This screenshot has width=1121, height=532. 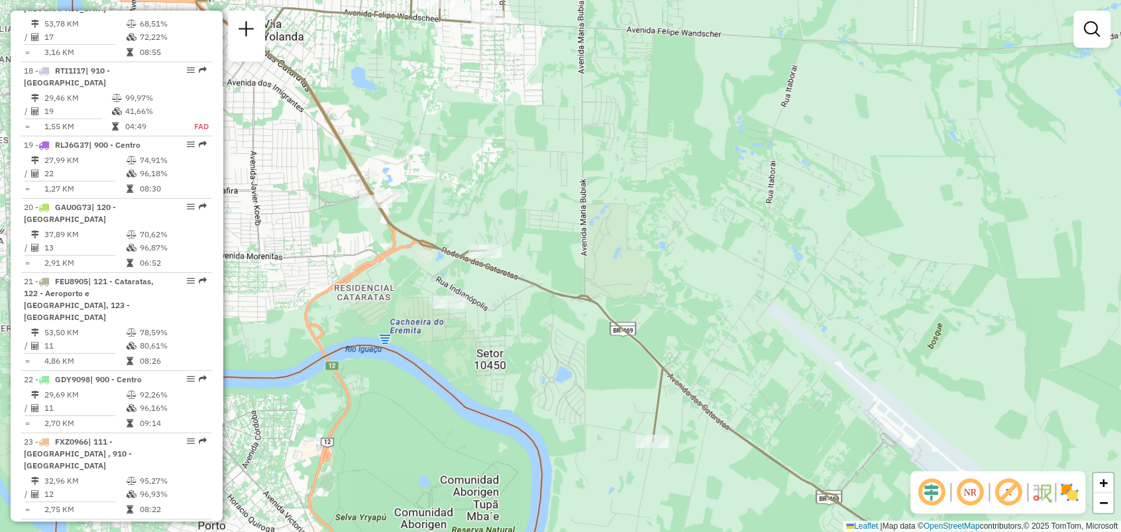 I want to click on td: 96,93%, so click(x=172, y=494).